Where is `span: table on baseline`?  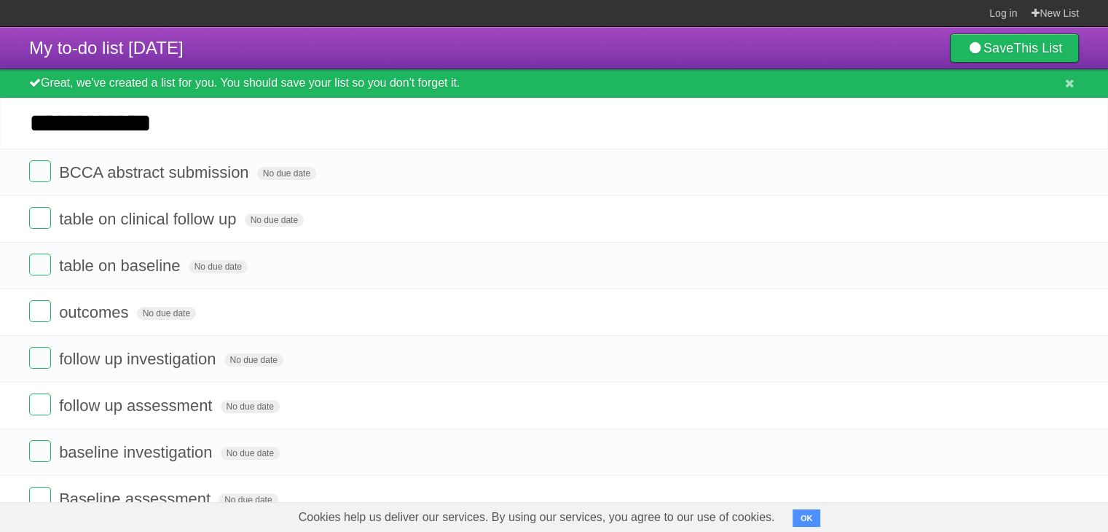 span: table on baseline is located at coordinates (121, 265).